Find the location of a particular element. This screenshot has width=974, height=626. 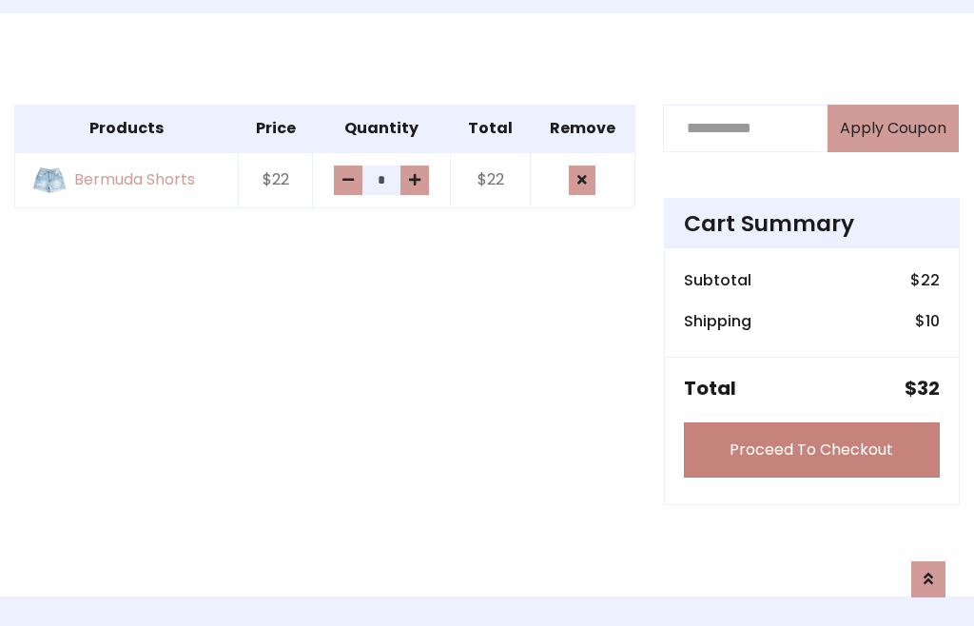

button: Apply Coupon is located at coordinates (893, 128).